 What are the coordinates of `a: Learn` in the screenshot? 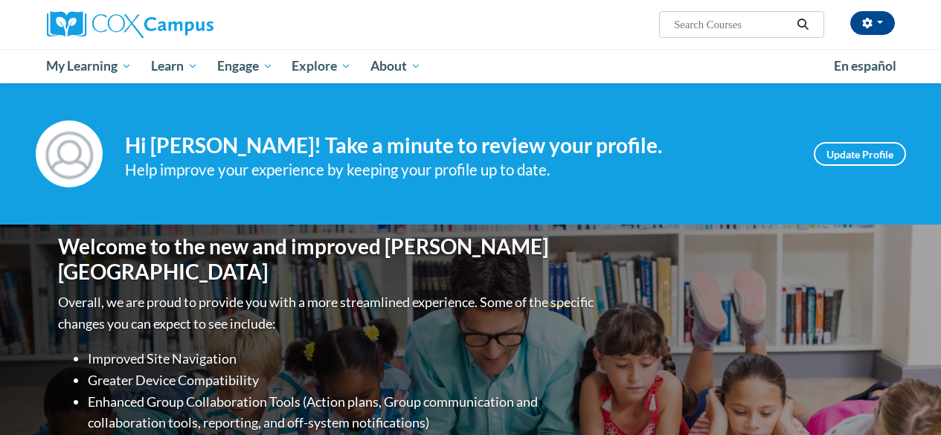 It's located at (174, 66).